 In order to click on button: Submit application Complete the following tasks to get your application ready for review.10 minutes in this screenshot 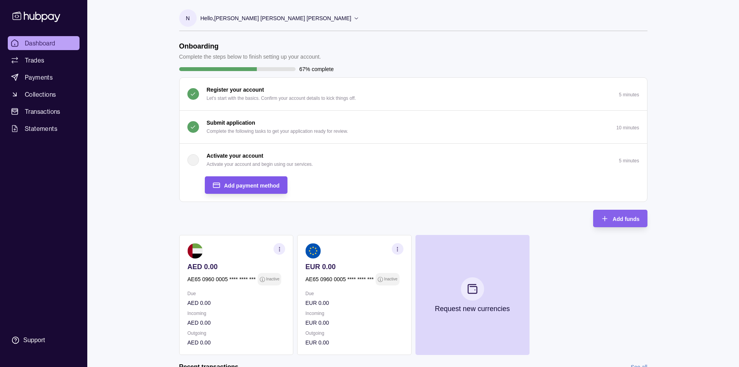, I will do `click(413, 127)`.